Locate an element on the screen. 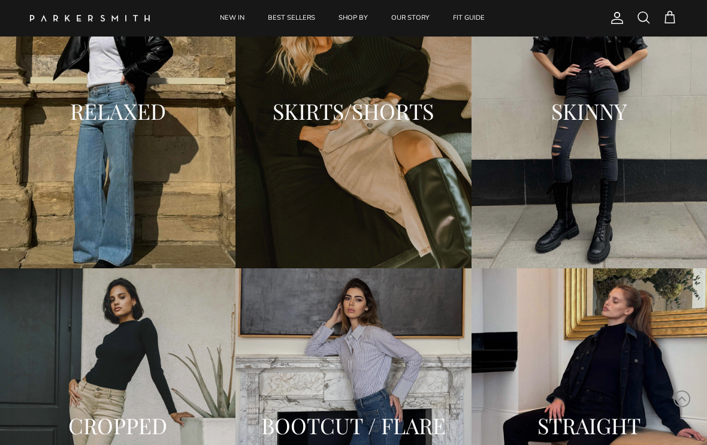 The height and width of the screenshot is (445, 707). a: Parker Smith is located at coordinates (90, 18).